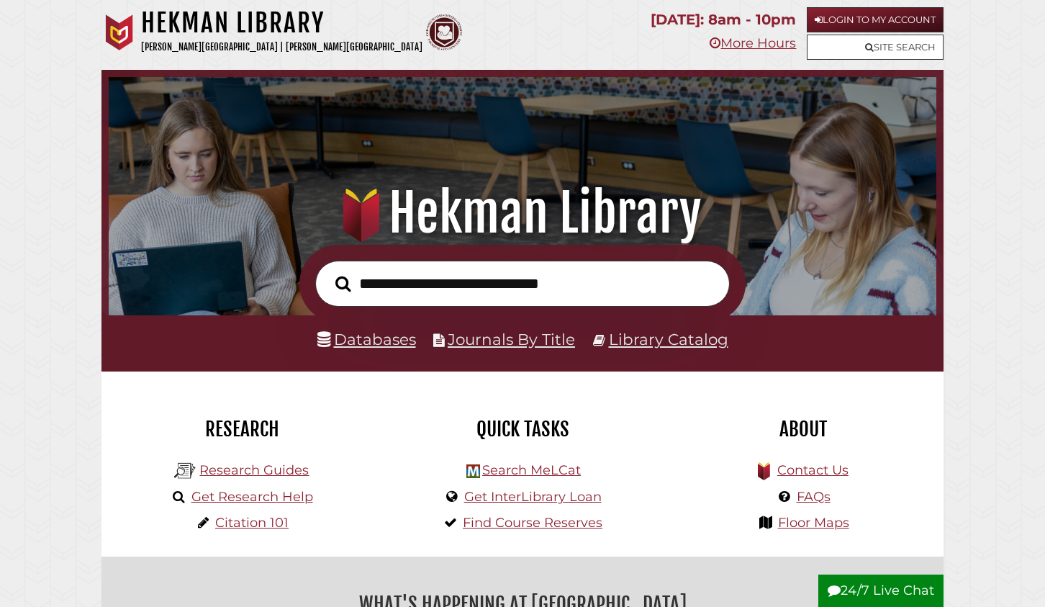 The image size is (1045, 607). I want to click on a: Floor Maps, so click(813, 523).